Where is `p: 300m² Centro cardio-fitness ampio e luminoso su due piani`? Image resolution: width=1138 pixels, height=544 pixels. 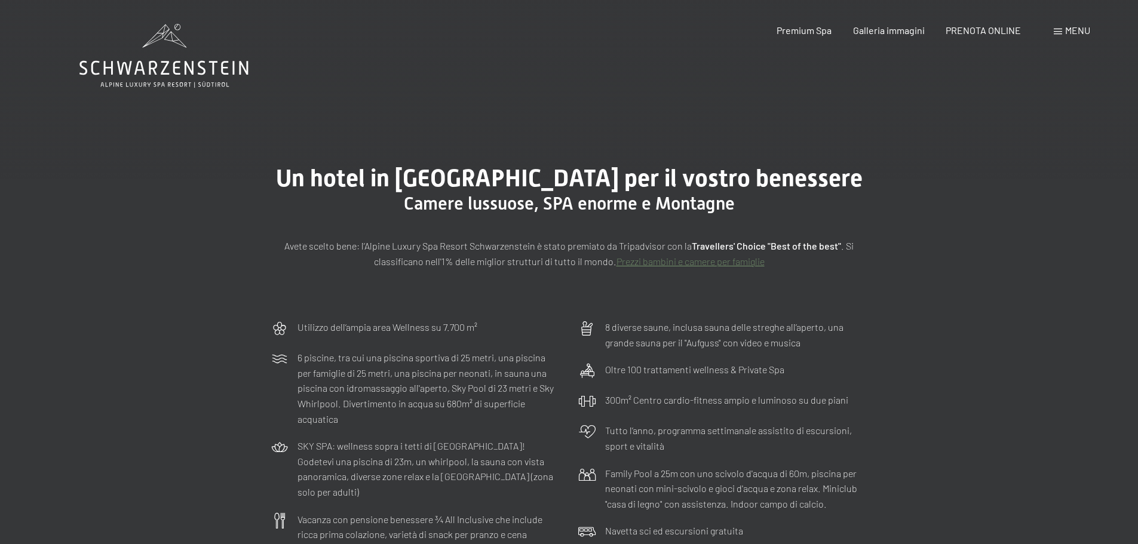 p: 300m² Centro cardio-fitness ampio e luminoso su due piani is located at coordinates (727, 400).